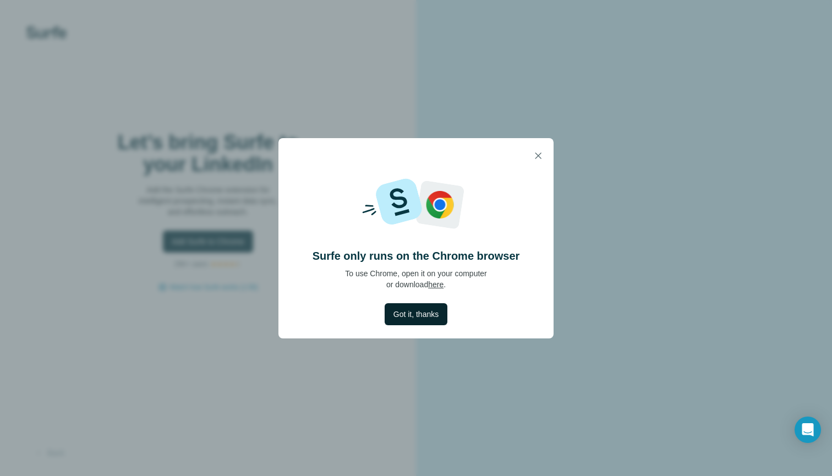  I want to click on p: To use Chrome, open it on your computer or download ., so click(416, 279).